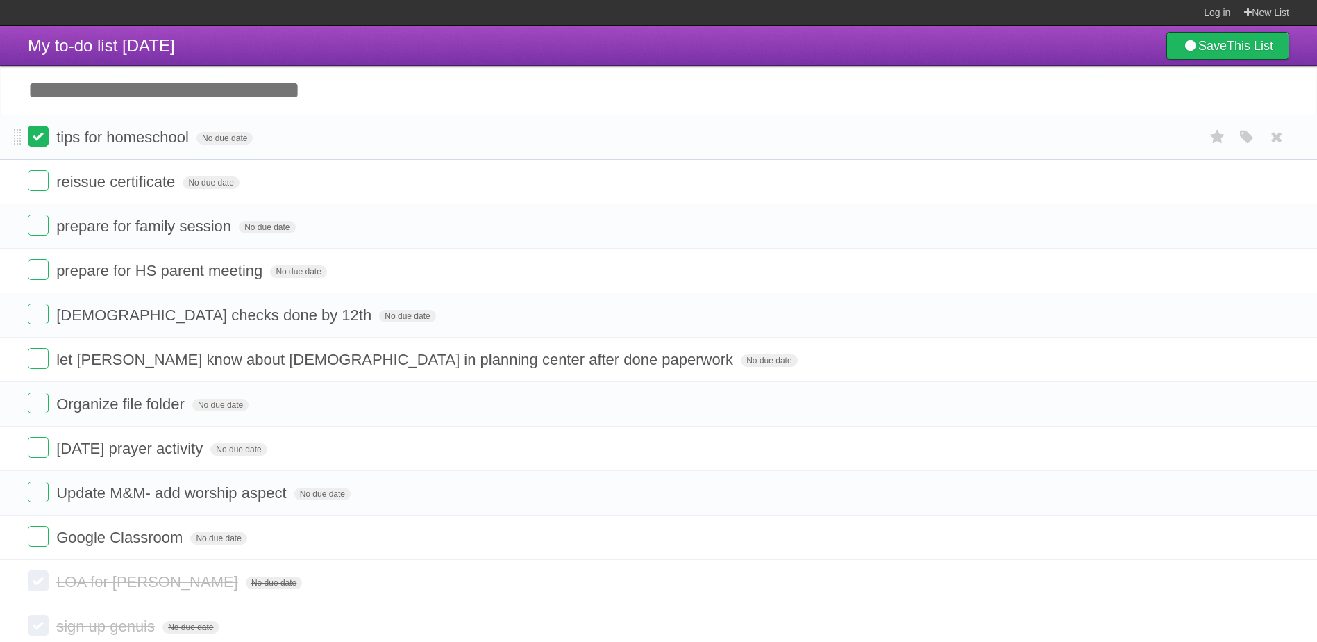  What do you see at coordinates (107, 626) in the screenshot?
I see `span: sign up genuis` at bounding box center [107, 626].